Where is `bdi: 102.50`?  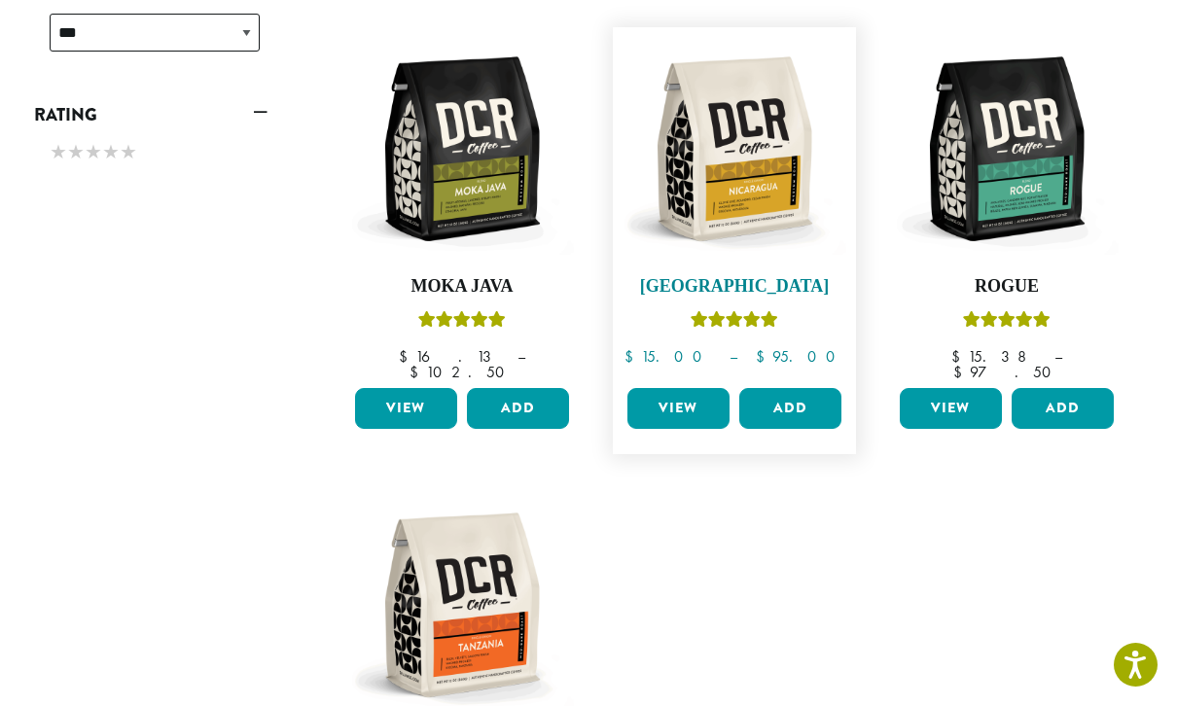
bdi: 102.50 is located at coordinates (461, 371).